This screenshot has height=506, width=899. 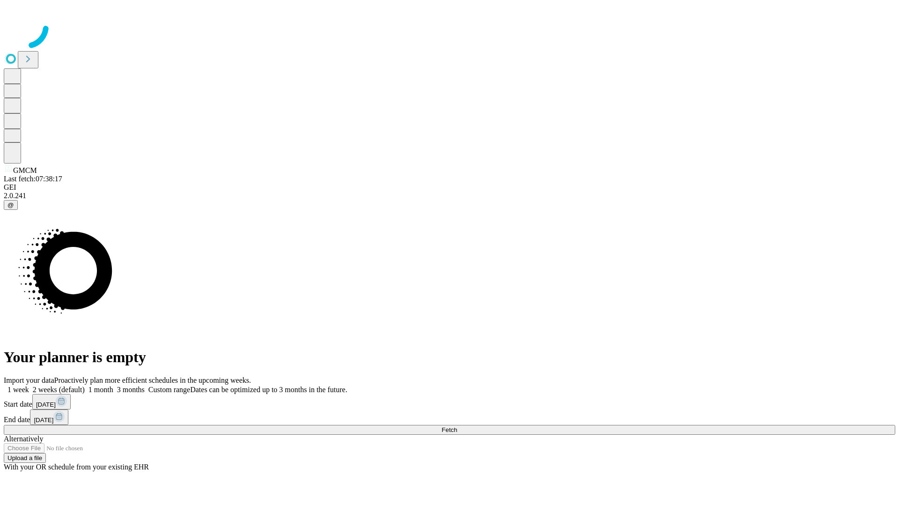 What do you see at coordinates (449, 417) in the screenshot?
I see `div: End date` at bounding box center [449, 417].